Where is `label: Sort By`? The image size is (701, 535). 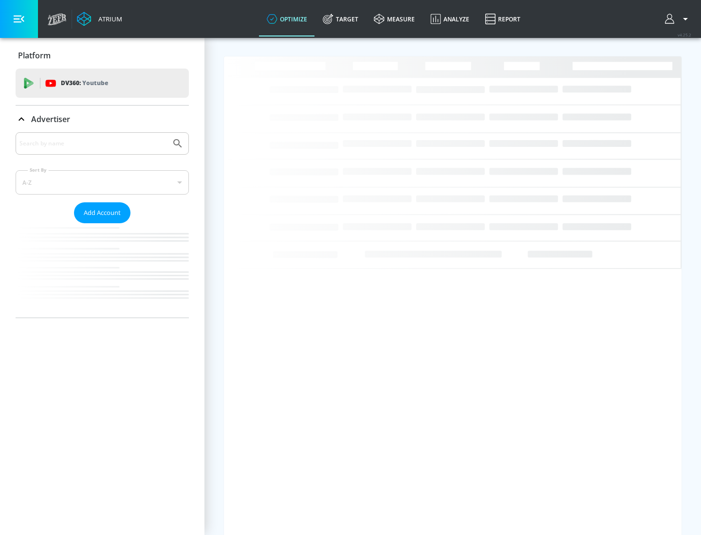
label: Sort By is located at coordinates (38, 170).